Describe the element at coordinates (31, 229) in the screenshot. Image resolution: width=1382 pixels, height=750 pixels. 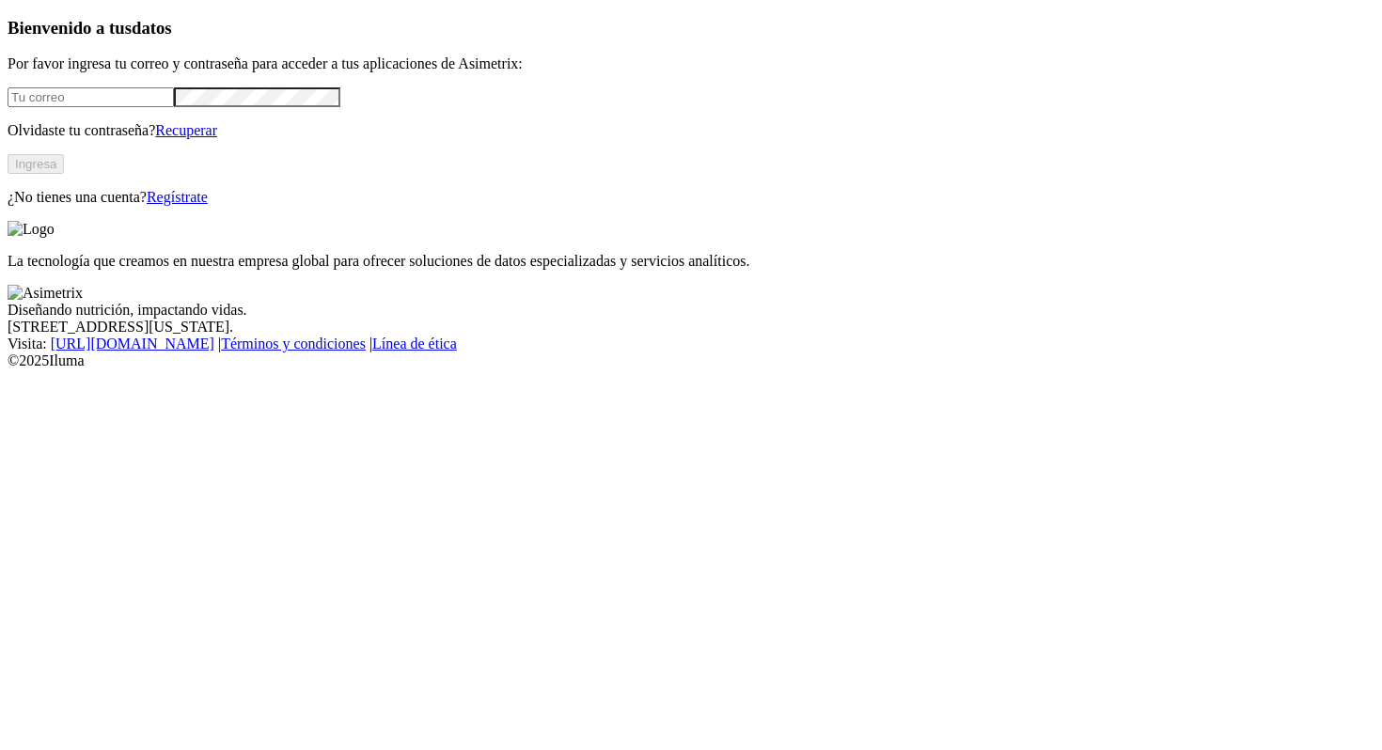
I see `img: Logo` at that location.